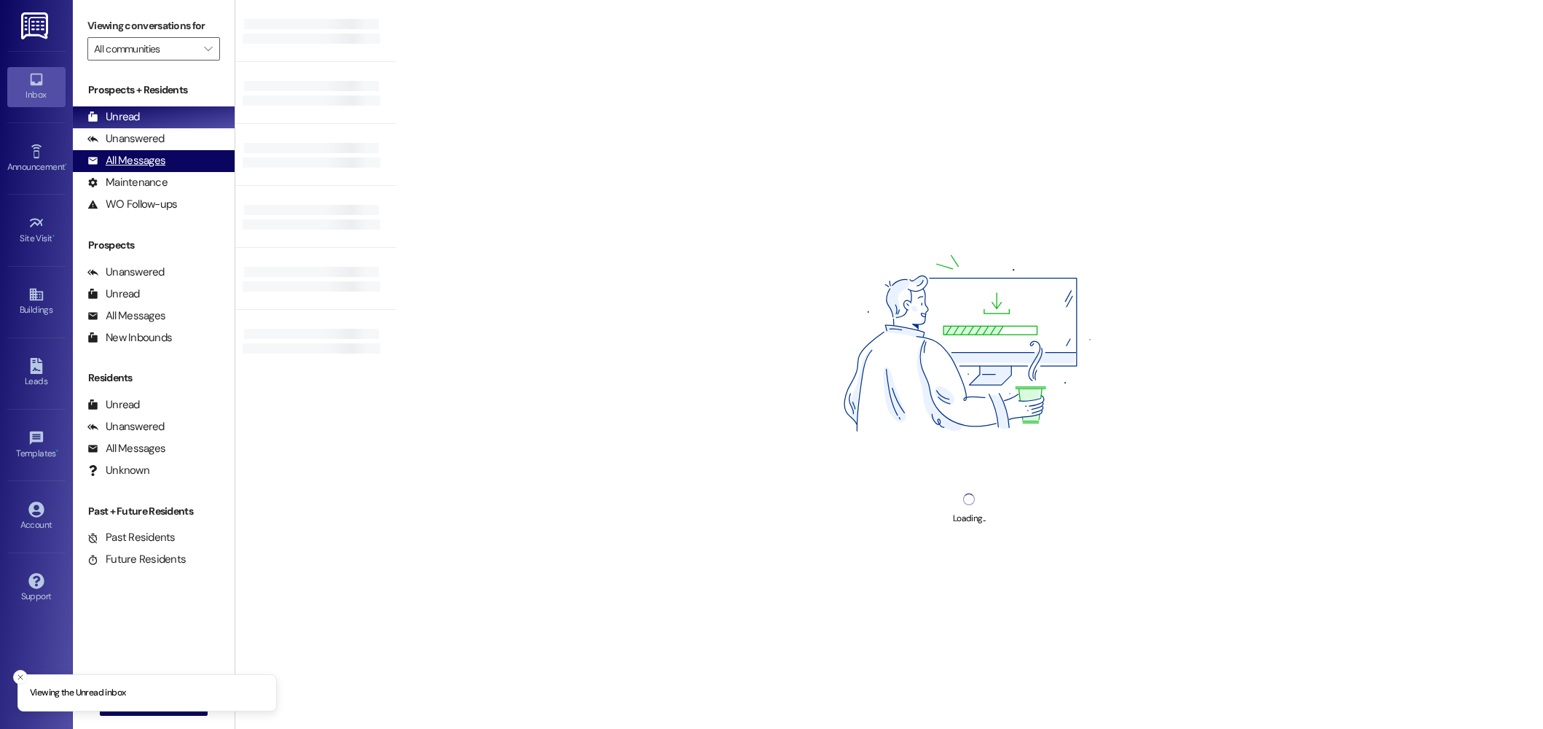 The width and height of the screenshot is (1543, 729). What do you see at coordinates (154, 511) in the screenshot?
I see `div: Past + Future Residents` at bounding box center [154, 511].